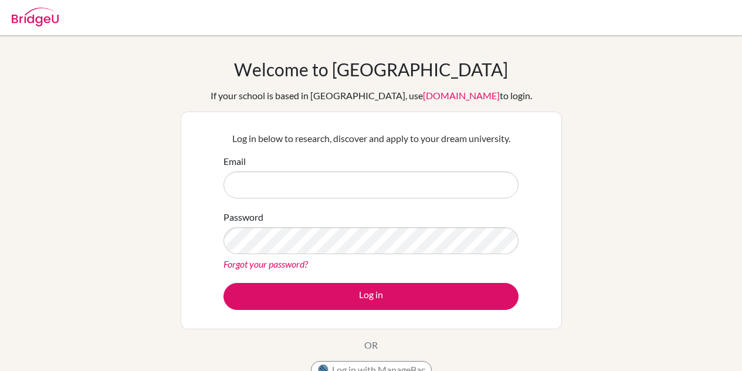 This screenshot has width=742, height=371. Describe the element at coordinates (371, 345) in the screenshot. I see `p: OR` at that location.